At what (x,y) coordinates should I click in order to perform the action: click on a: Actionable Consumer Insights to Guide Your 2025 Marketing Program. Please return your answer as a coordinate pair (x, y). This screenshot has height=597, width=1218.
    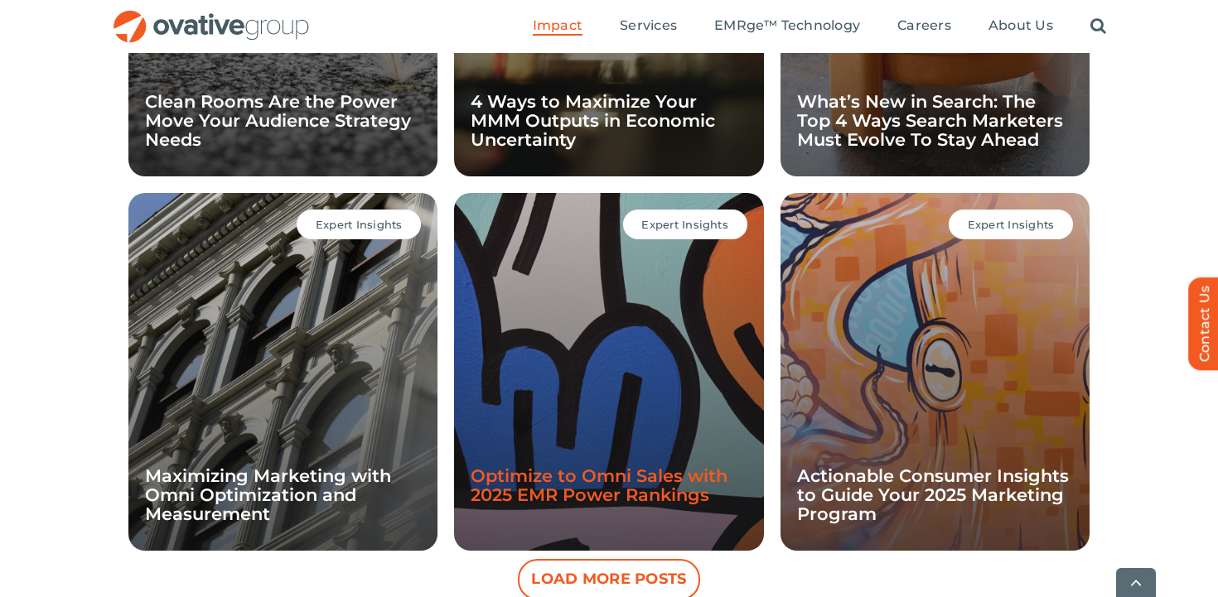
    Looking at the image, I should click on (933, 495).